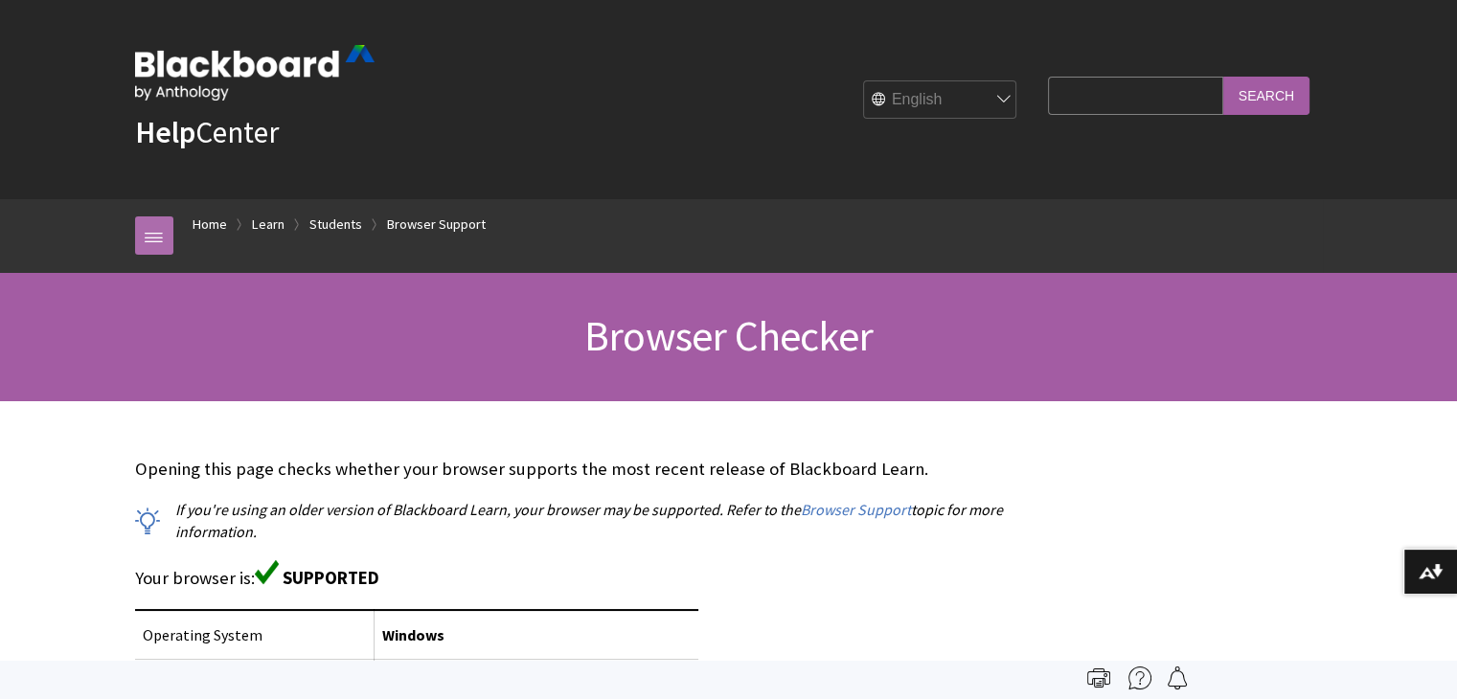  Describe the element at coordinates (335, 224) in the screenshot. I see `a: Students` at that location.